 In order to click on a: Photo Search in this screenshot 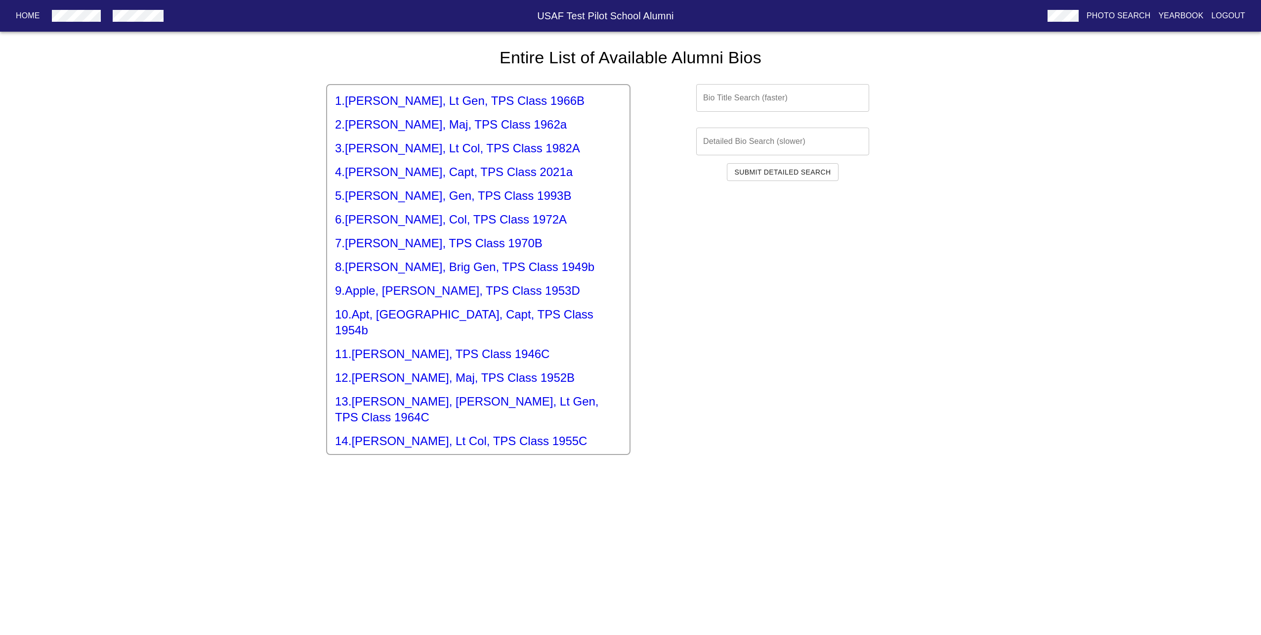, I will do `click(1119, 16)`.